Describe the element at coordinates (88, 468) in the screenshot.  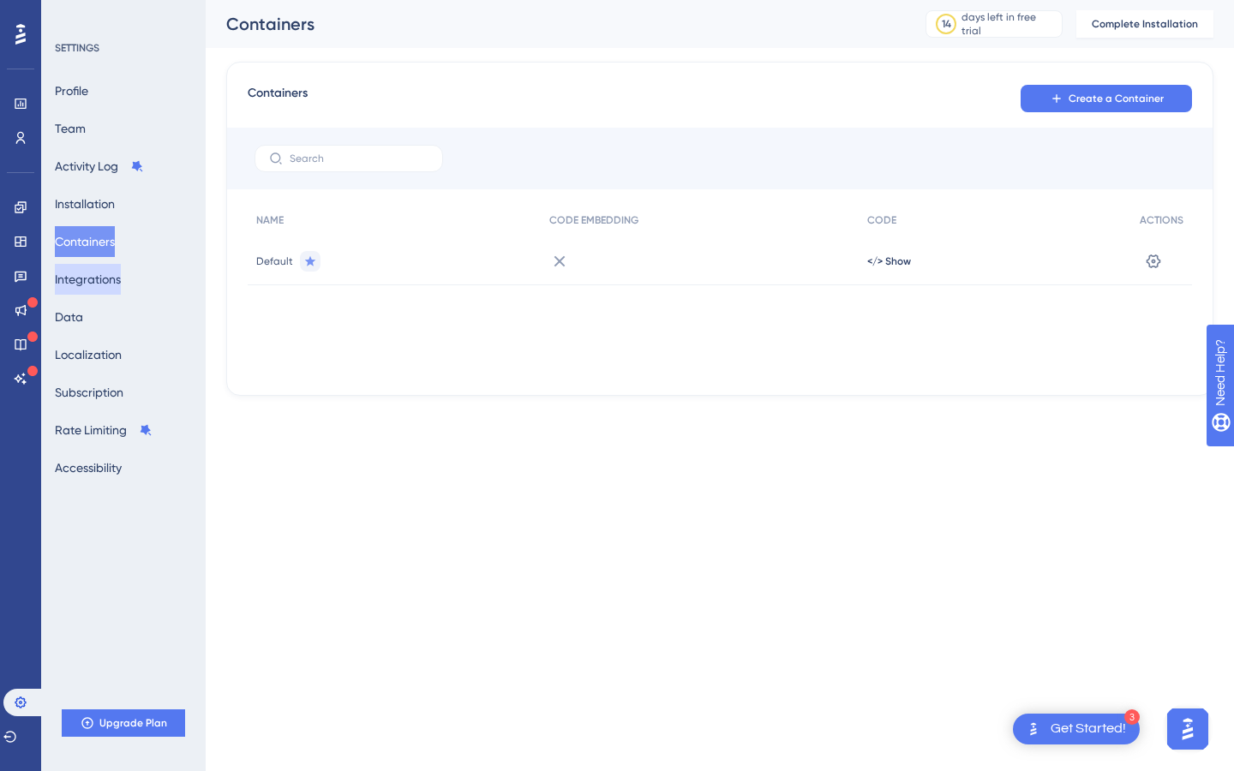
I see `button: Accessibility` at that location.